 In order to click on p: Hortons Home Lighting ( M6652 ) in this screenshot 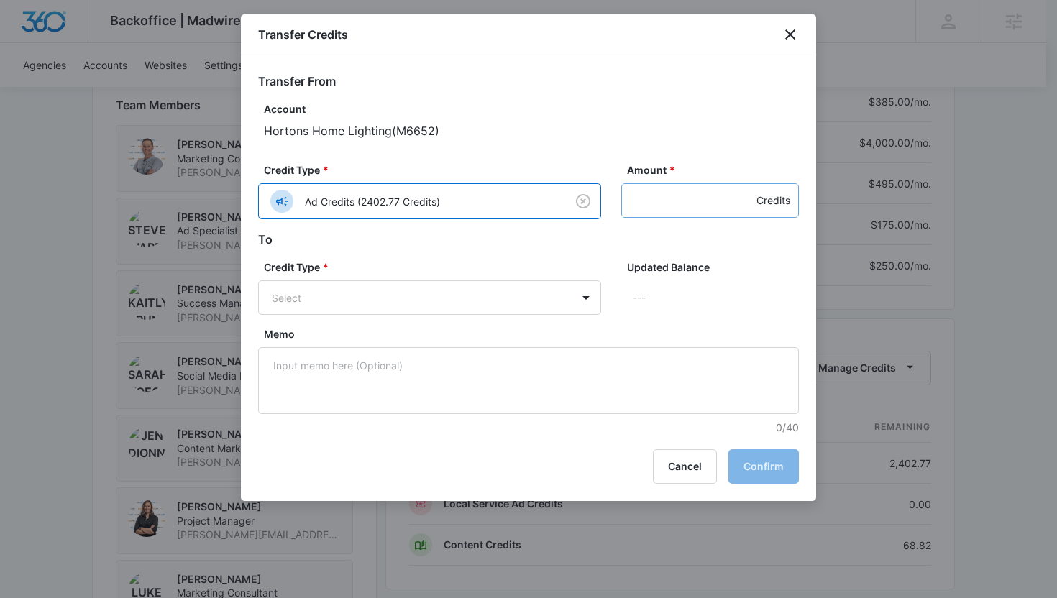, I will do `click(531, 131)`.